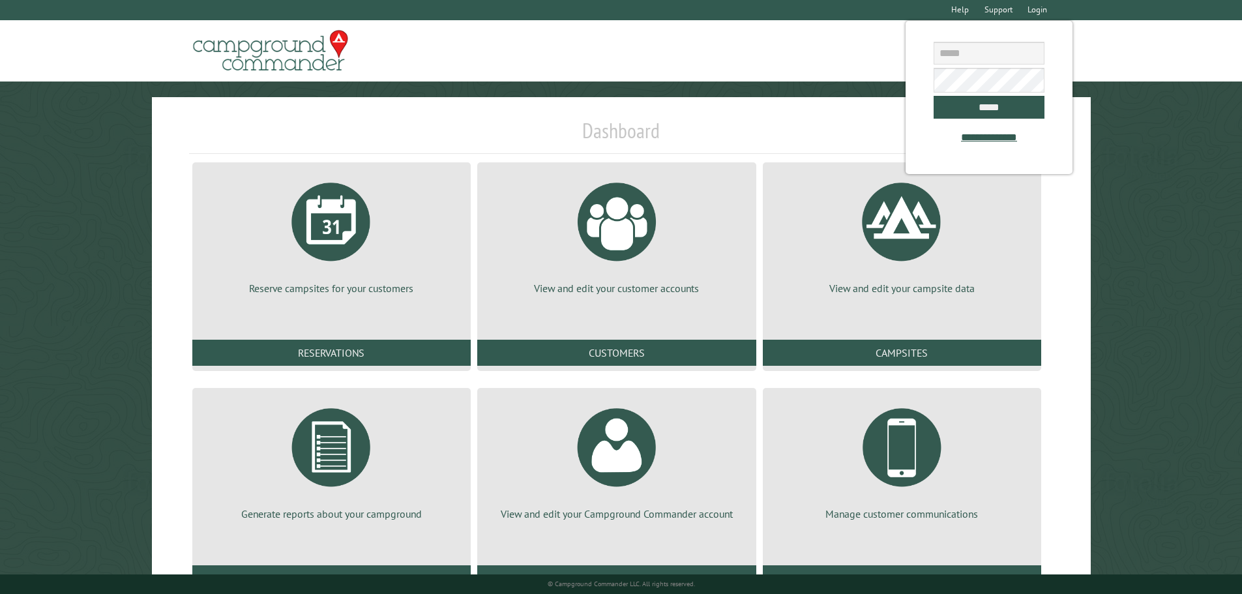 The width and height of the screenshot is (1242, 594). Describe the element at coordinates (271, 51) in the screenshot. I see `img: Campground Commander` at that location.